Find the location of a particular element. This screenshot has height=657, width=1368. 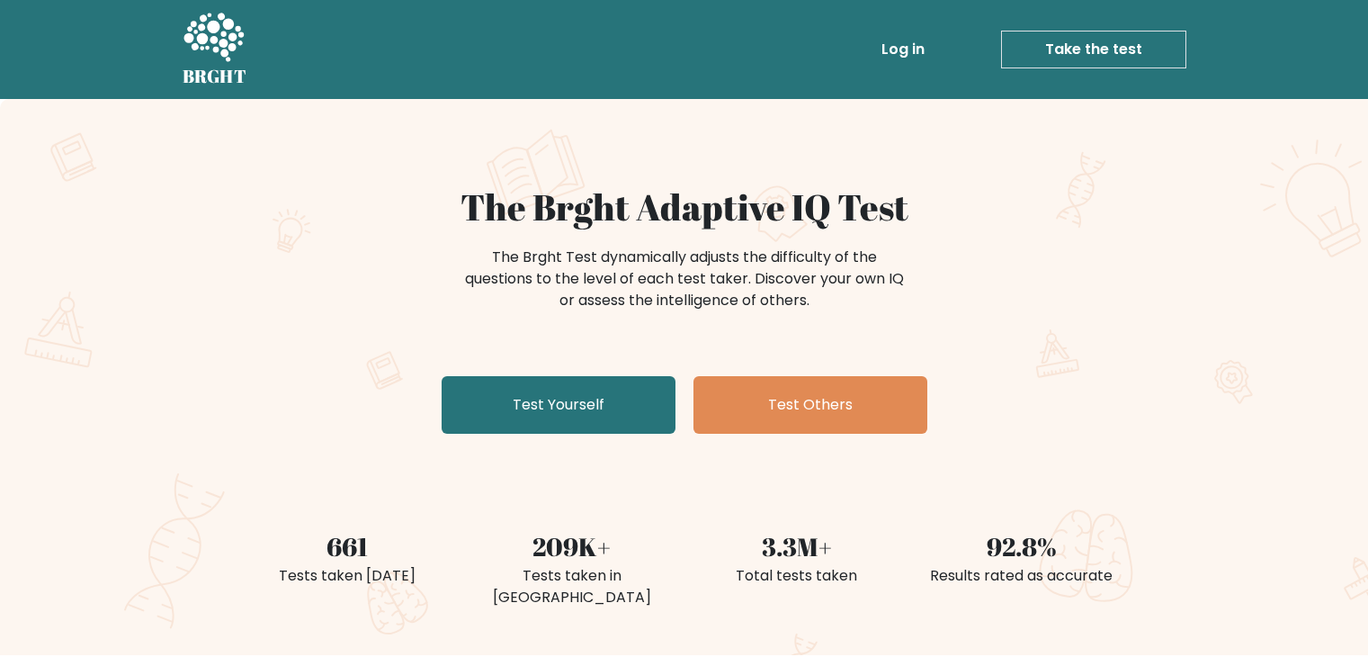

div: Total tests taken is located at coordinates (797, 576).